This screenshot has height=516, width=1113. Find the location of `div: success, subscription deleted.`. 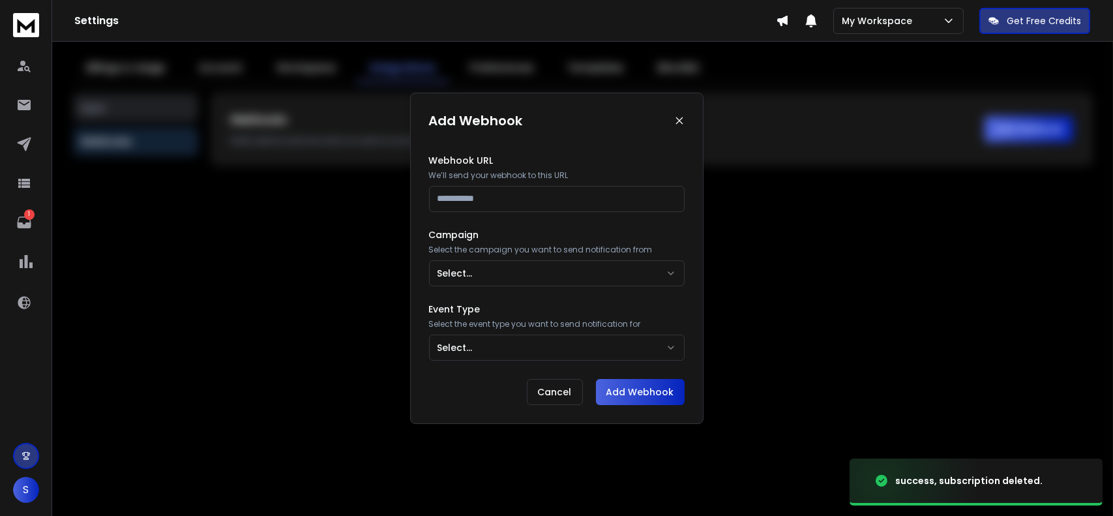

div: success, subscription deleted. is located at coordinates (968, 480).